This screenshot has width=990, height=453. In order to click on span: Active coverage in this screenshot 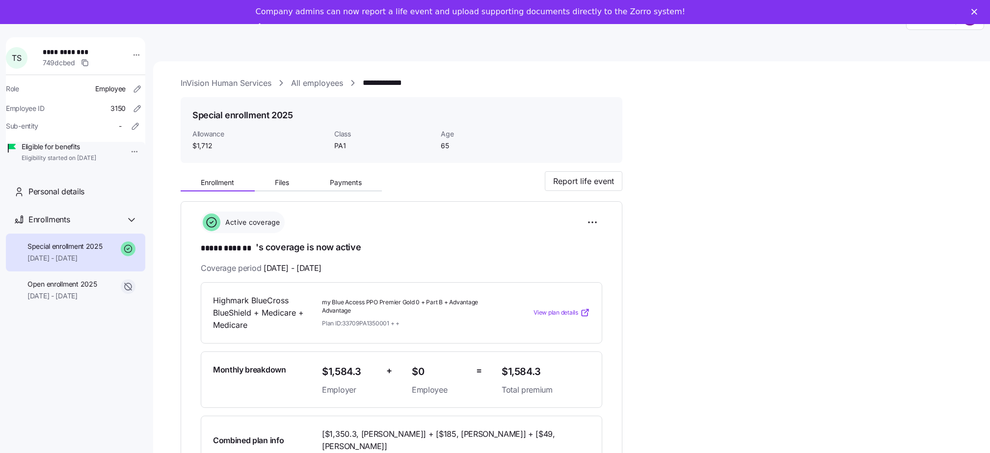, I will do `click(251, 222)`.